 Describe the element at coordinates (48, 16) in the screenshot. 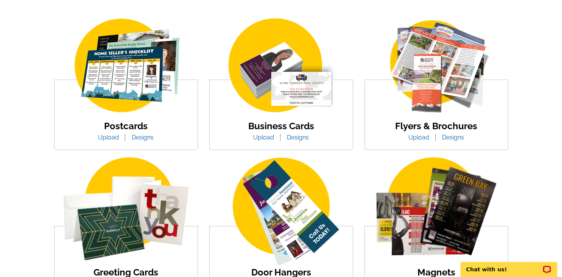

I see `p: Chat with us!` at that location.